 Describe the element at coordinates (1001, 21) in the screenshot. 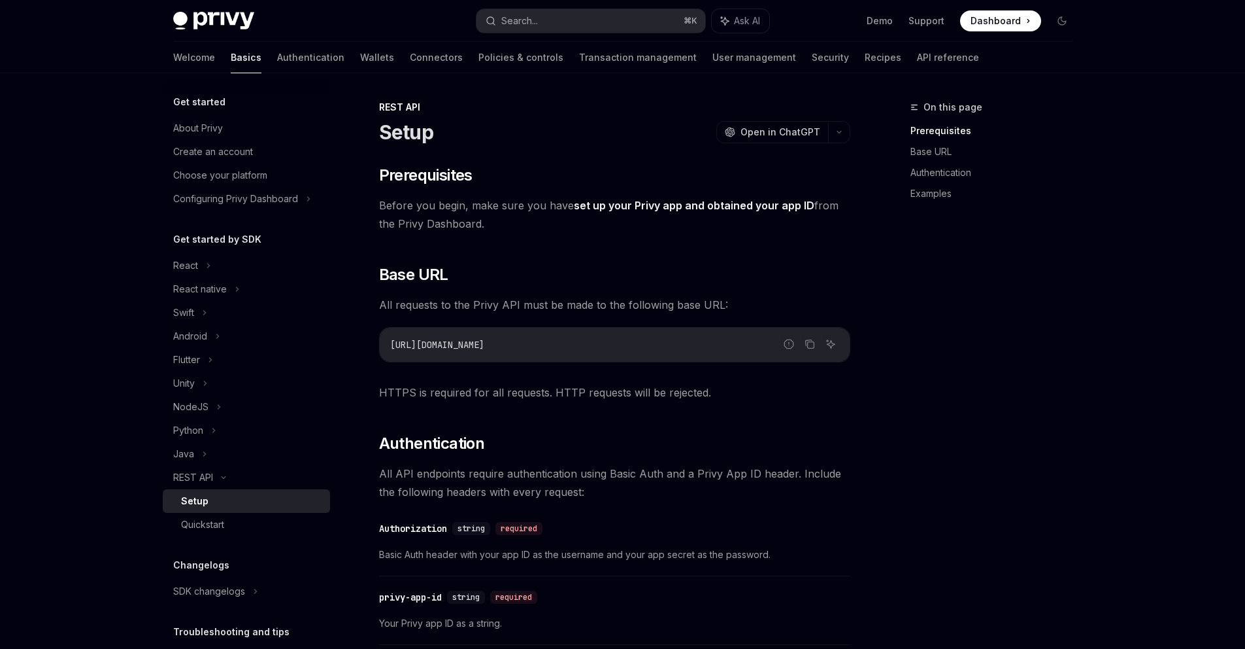

I see `a: Dashboard` at that location.